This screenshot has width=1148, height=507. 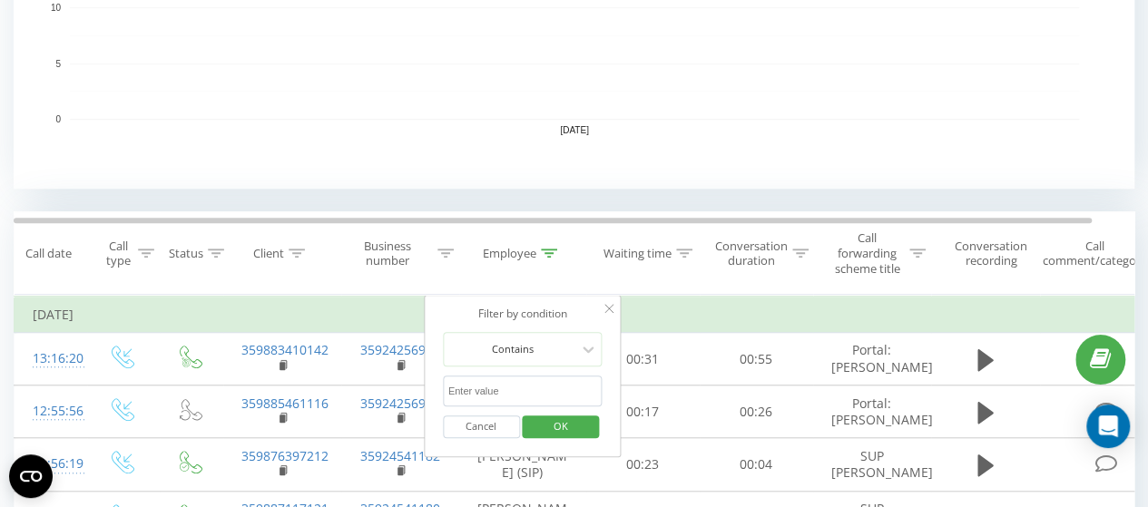 I want to click on div: 13:16:20, so click(x=51, y=358).